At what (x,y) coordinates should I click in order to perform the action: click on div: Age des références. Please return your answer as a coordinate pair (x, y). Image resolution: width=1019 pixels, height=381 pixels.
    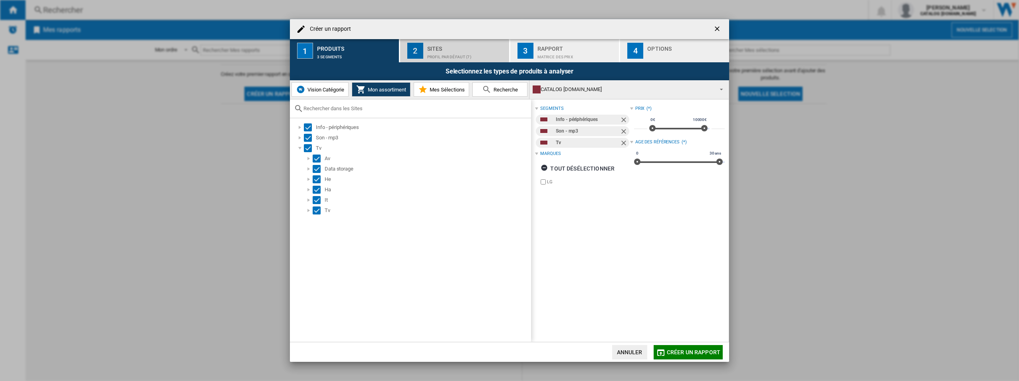
    Looking at the image, I should click on (657, 142).